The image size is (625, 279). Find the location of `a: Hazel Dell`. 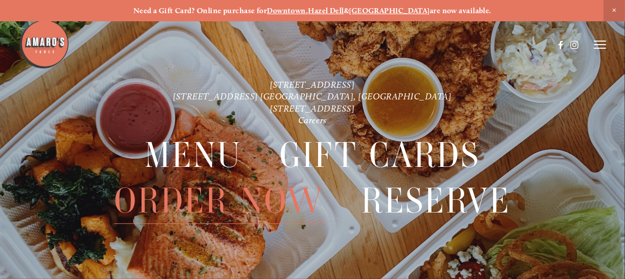

a: Hazel Dell is located at coordinates (326, 11).